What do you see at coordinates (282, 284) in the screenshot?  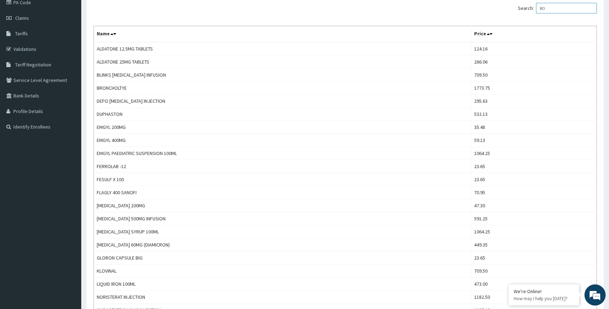 I see `td: LIQUID IRON 100ML` at bounding box center [282, 284].